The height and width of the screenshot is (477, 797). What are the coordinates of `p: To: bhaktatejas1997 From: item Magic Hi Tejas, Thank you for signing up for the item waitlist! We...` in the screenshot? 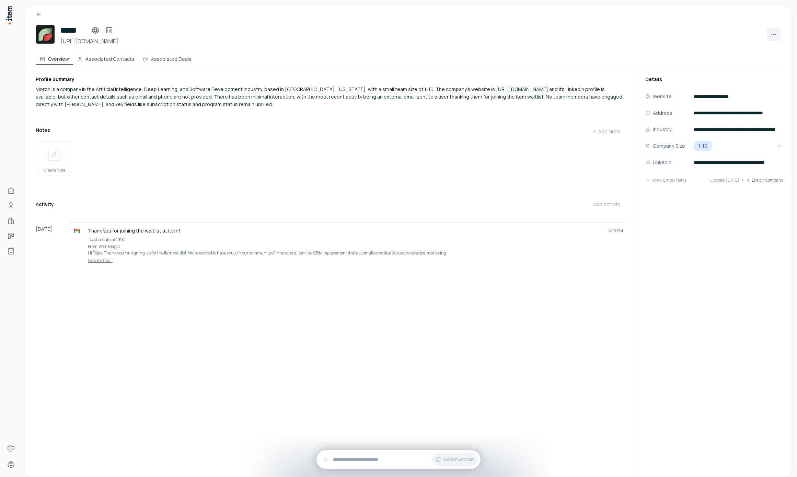 It's located at (355, 246).